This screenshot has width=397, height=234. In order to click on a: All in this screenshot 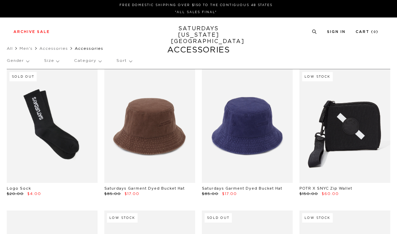, I will do `click(10, 48)`.